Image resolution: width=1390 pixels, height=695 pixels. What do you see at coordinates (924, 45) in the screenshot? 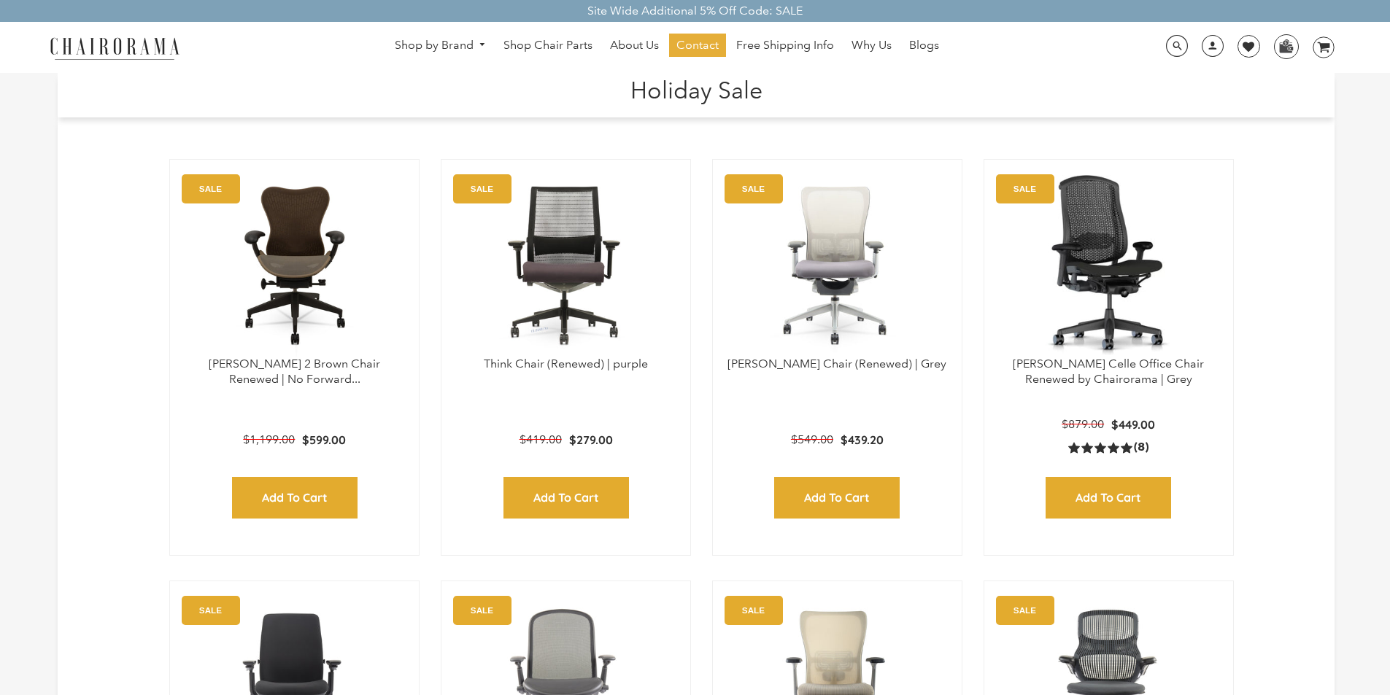
I see `span: Blogs` at bounding box center [924, 45].